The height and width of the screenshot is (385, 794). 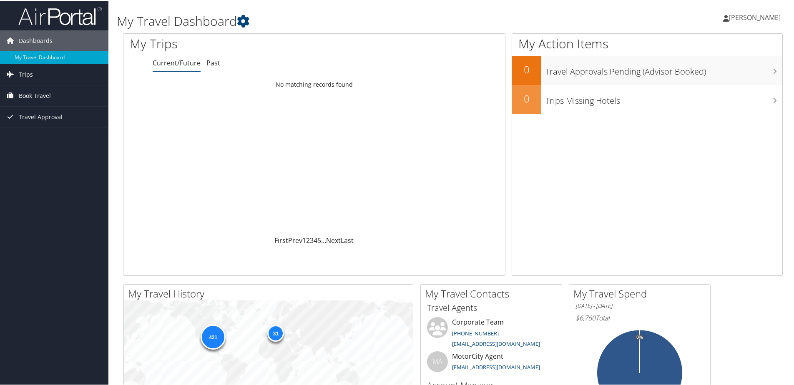 I want to click on a: Next, so click(x=333, y=240).